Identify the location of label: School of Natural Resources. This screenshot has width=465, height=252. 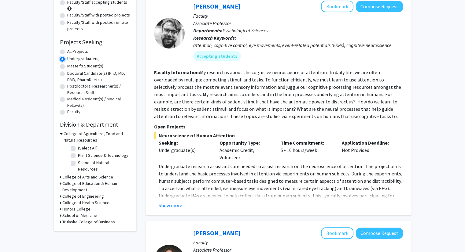
(103, 166).